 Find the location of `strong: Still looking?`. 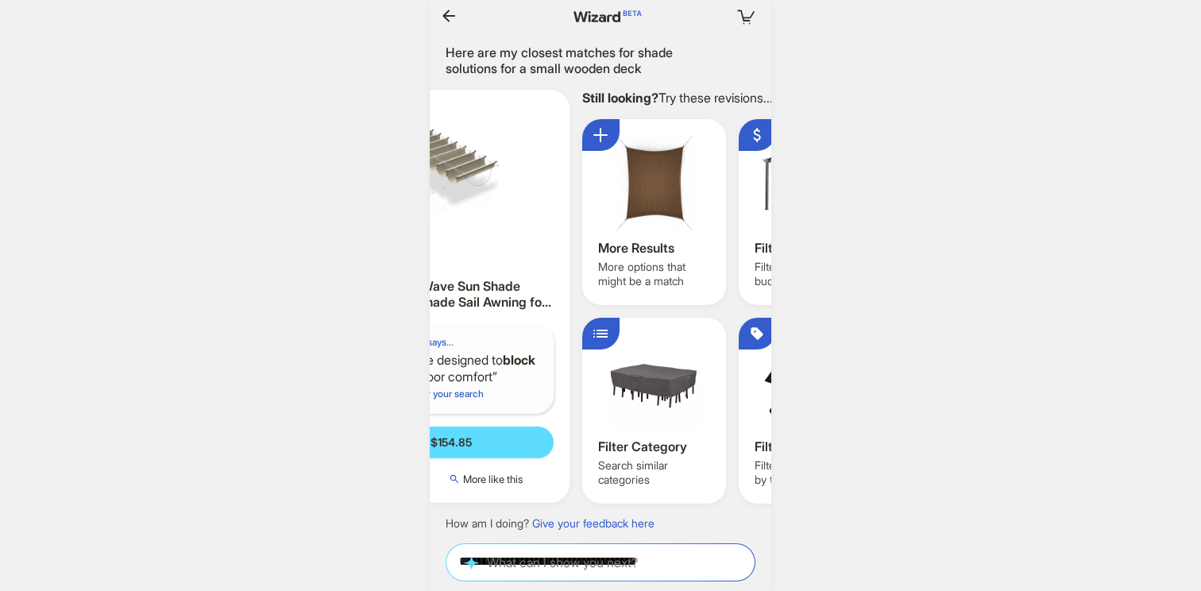

strong: Still looking? is located at coordinates (620, 98).